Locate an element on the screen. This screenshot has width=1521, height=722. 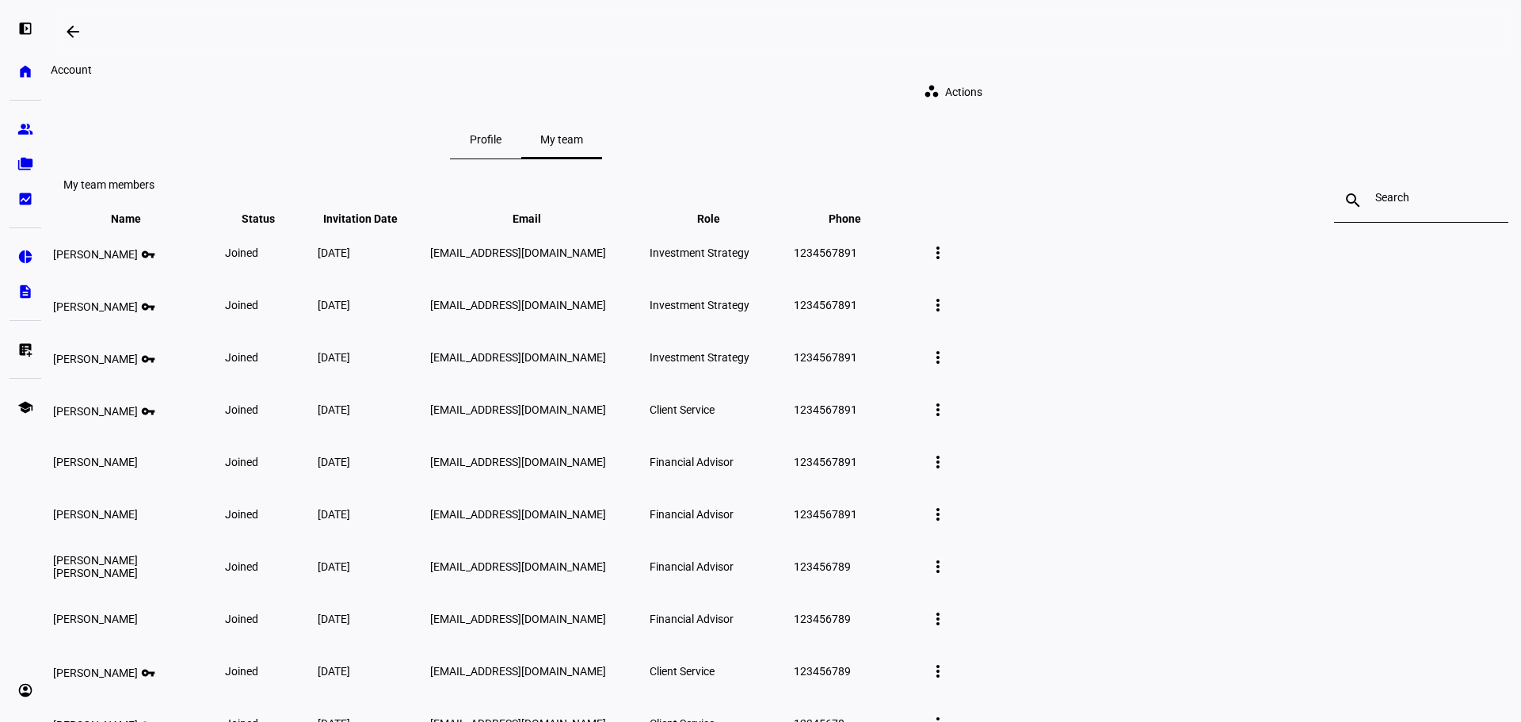
span: Status is located at coordinates (270, 219).